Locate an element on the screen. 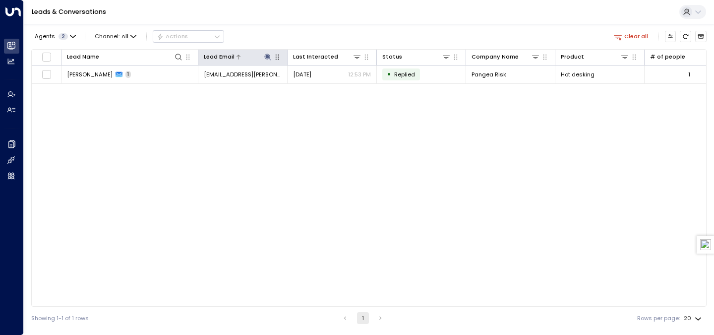  span: Toggle select all is located at coordinates (47, 57).